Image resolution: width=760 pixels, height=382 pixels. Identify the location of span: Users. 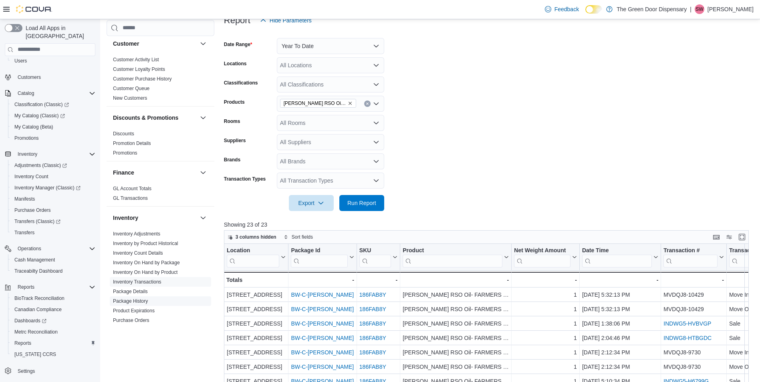
(53, 61).